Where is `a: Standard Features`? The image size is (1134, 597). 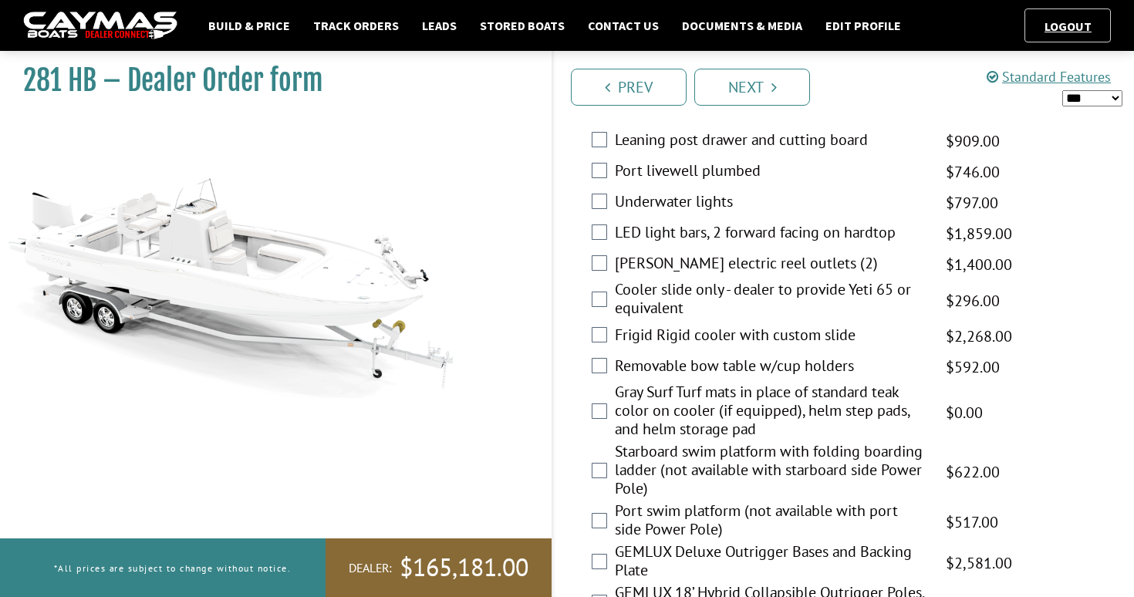 a: Standard Features is located at coordinates (1049, 76).